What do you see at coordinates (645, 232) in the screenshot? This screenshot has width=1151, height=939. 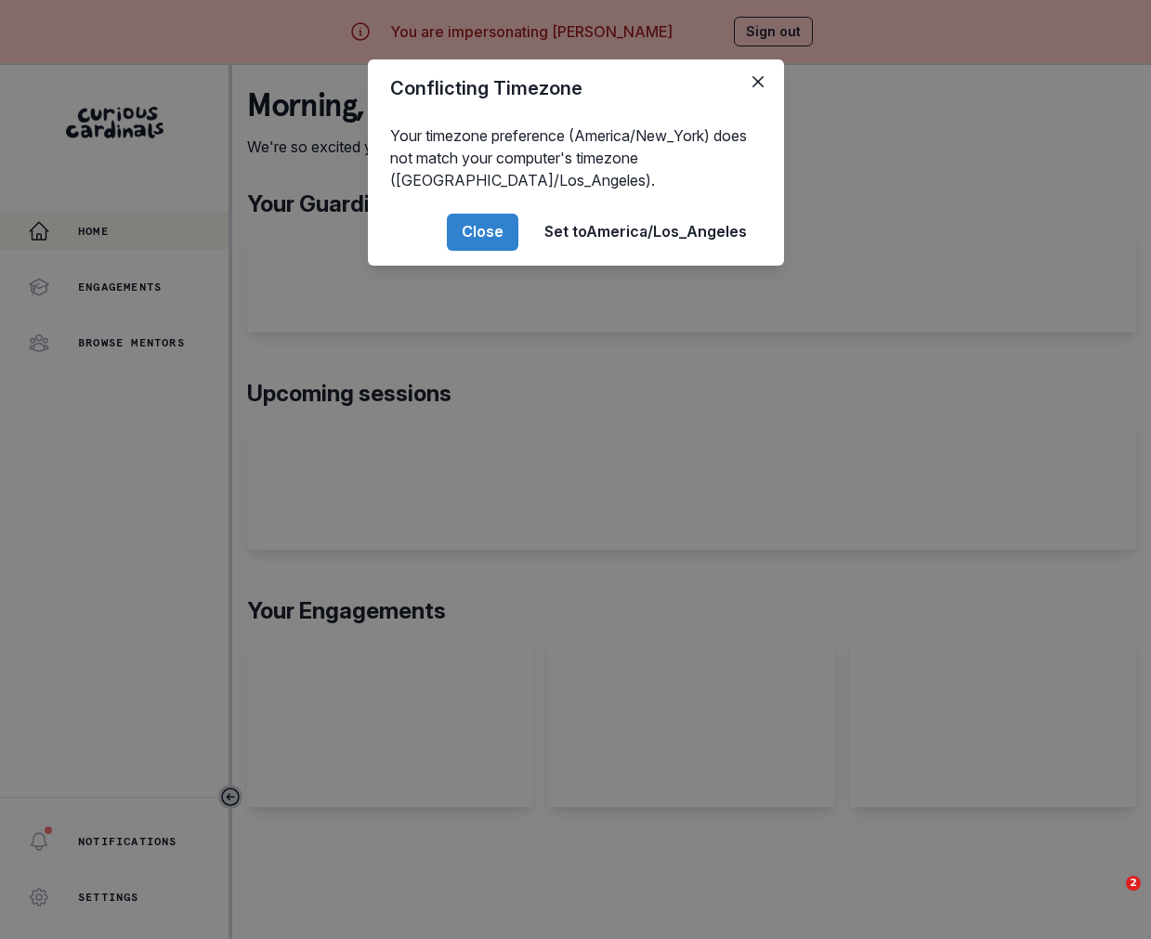 I see `button: Set toAmerica/Los_Angeles` at bounding box center [645, 232].